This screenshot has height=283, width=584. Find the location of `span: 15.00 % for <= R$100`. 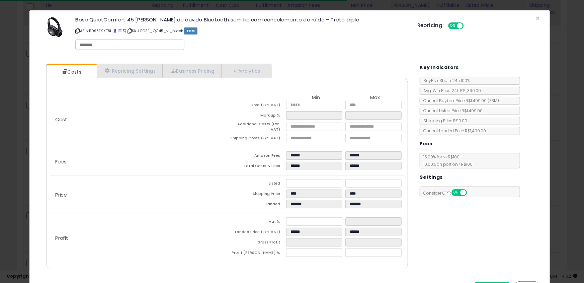

span: 15.00 % for <= R$100 is located at coordinates (446, 160).